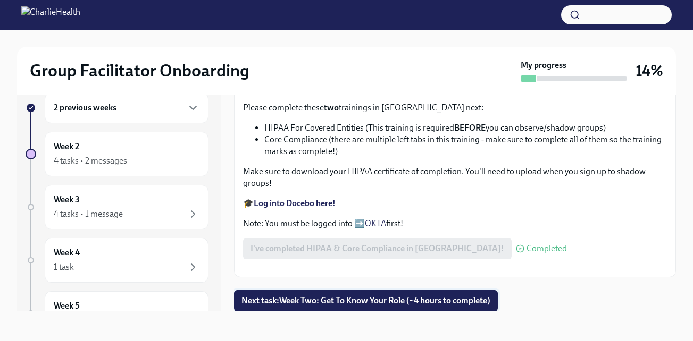 This screenshot has height=341, width=693. I want to click on a: Week 41 task, so click(117, 260).